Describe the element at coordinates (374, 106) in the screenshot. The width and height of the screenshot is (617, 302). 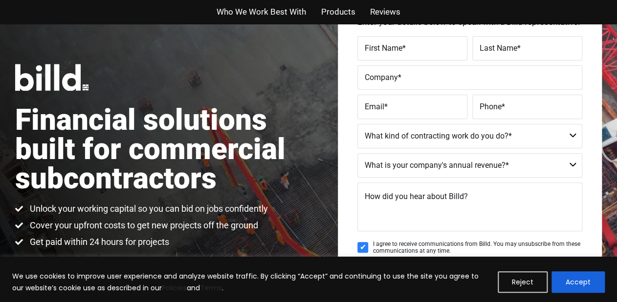
I see `span: Email` at that location.